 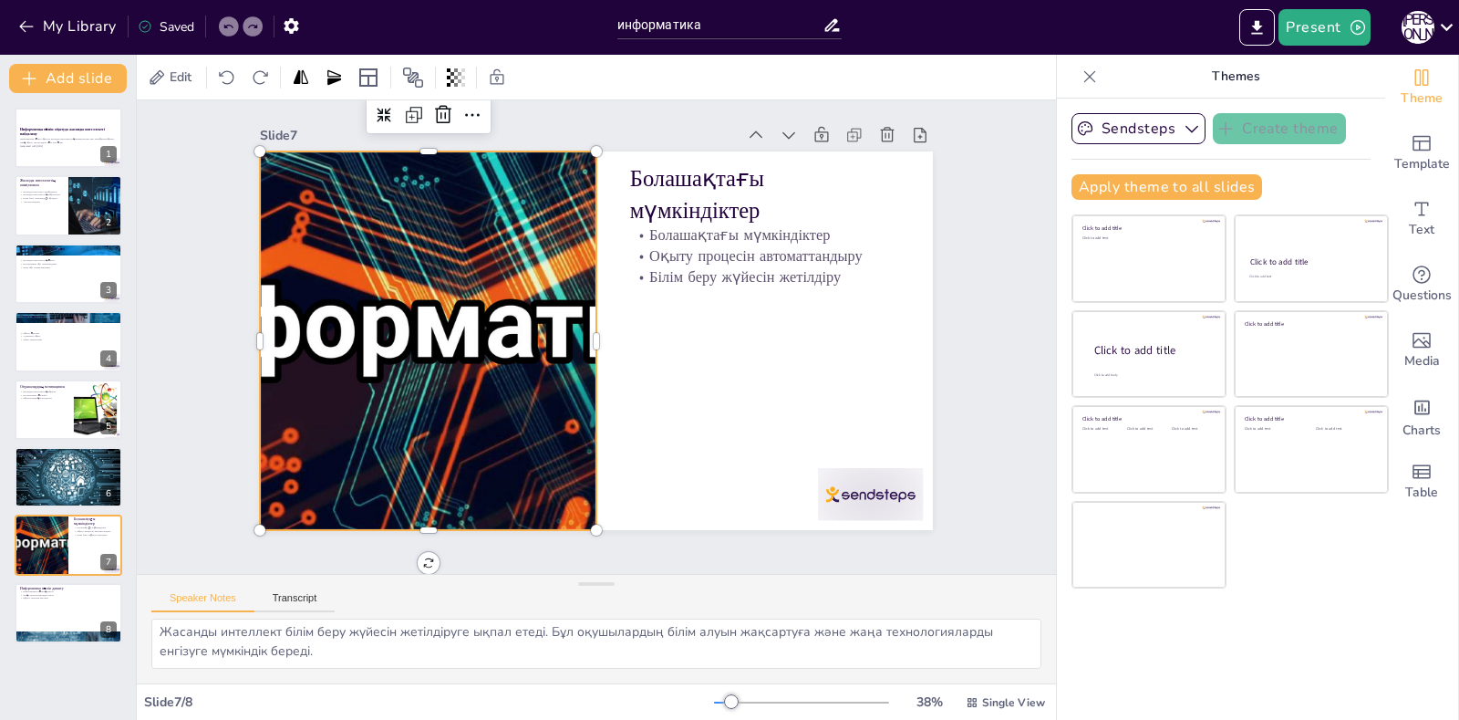 What do you see at coordinates (68, 267) in the screenshot?
I see `p: Жеке оқу траекториялары` at bounding box center [68, 267].